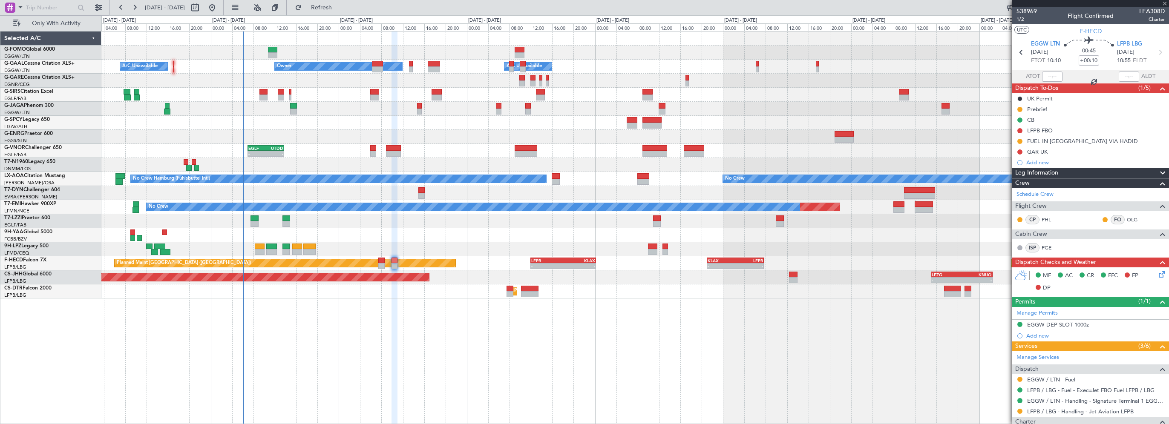  I want to click on div: Add new, so click(1096, 162).